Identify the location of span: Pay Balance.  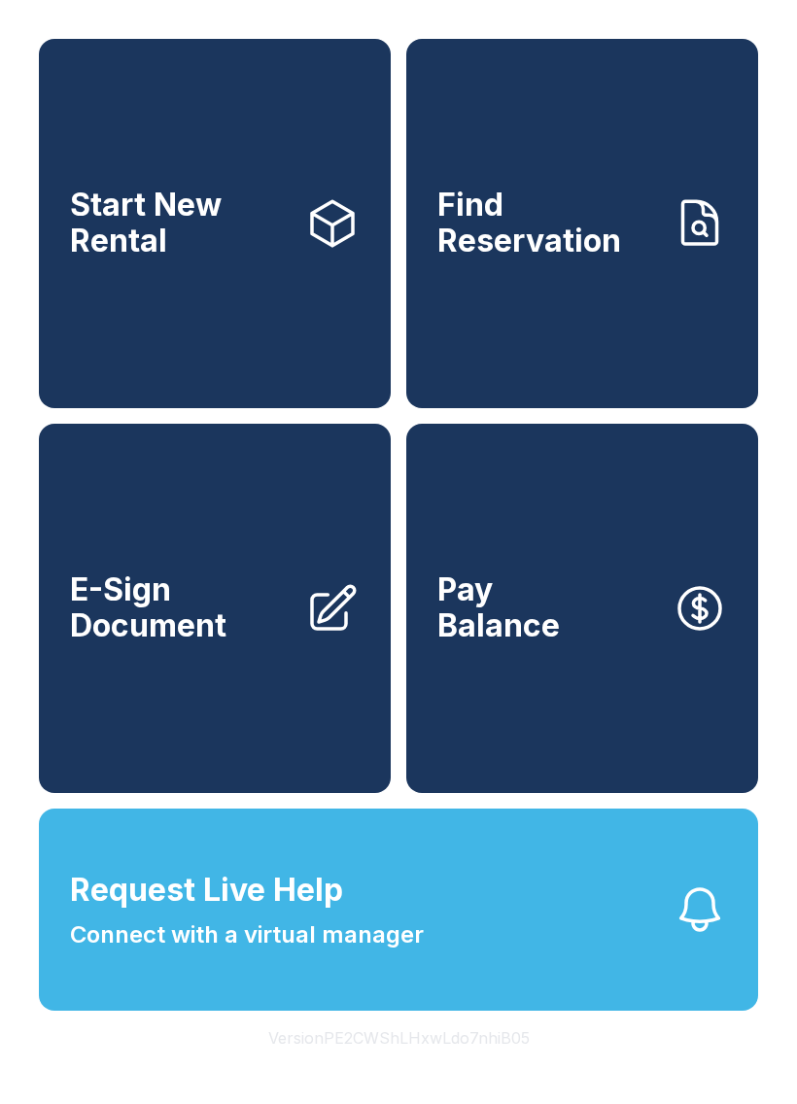
(498, 607).